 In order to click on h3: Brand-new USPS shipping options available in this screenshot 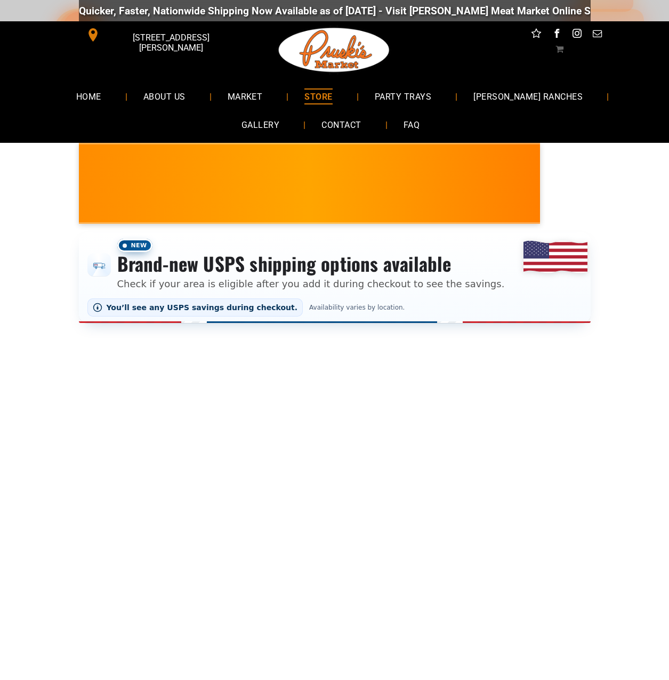, I will do `click(311, 264)`.